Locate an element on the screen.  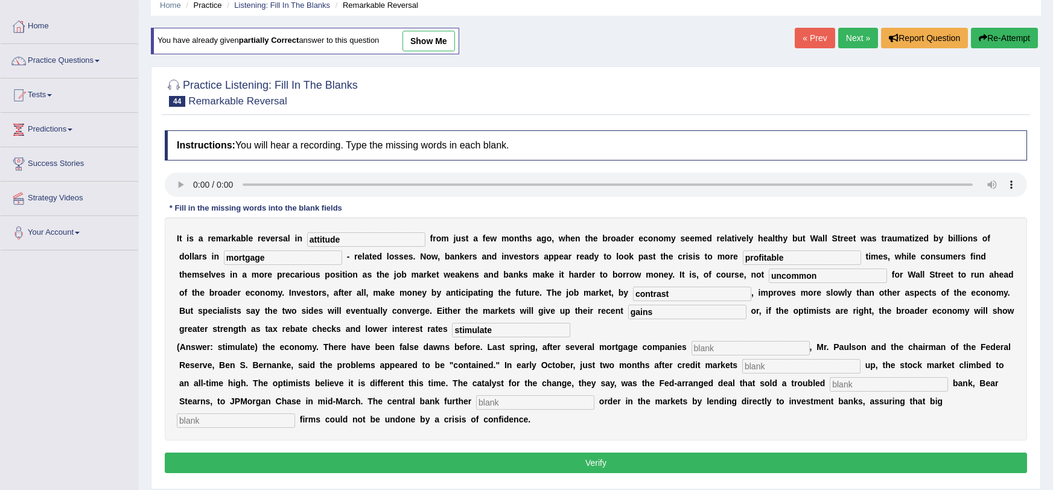
b: v is located at coordinates (739, 238).